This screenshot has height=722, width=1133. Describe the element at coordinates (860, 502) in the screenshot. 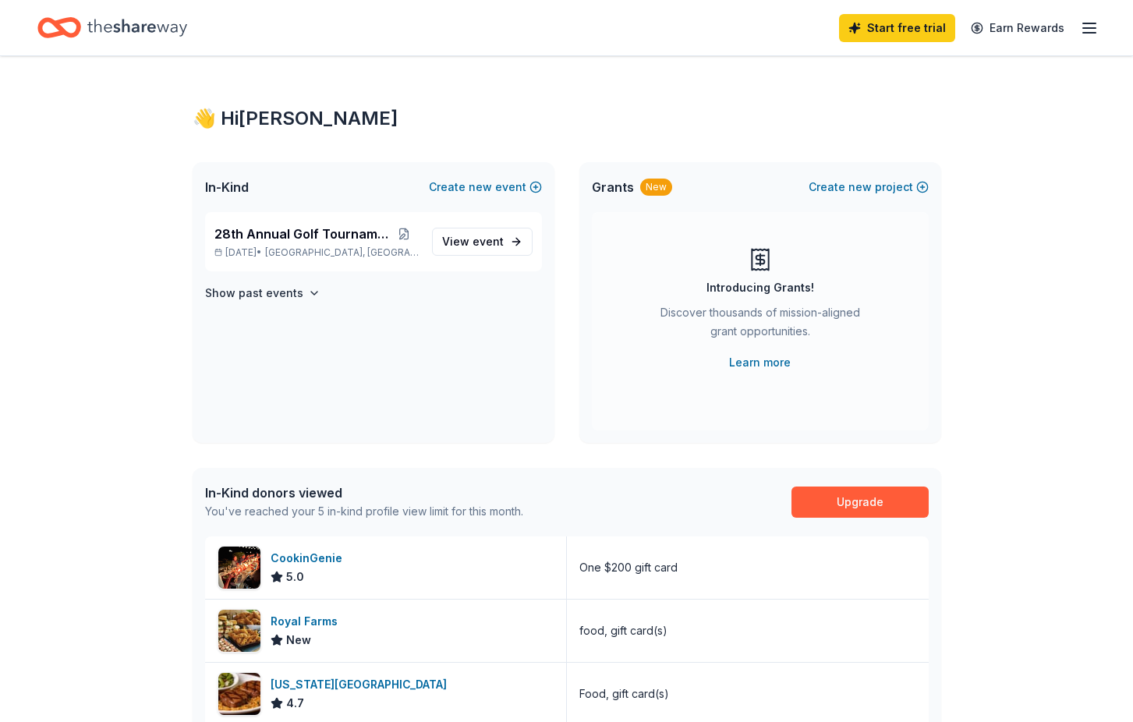

I see `a: Upgrade` at that location.